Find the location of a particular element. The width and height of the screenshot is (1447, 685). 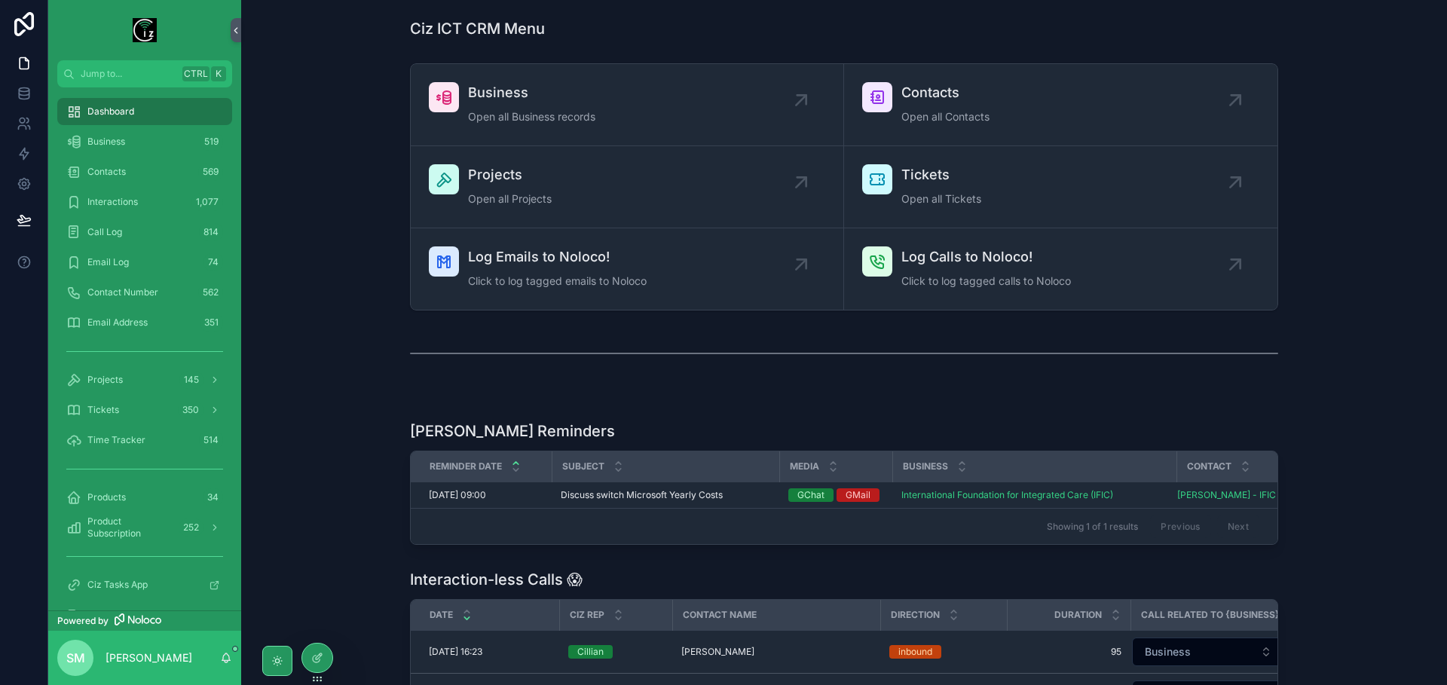

a: ContactsOpen all Contacts is located at coordinates (1060, 105).